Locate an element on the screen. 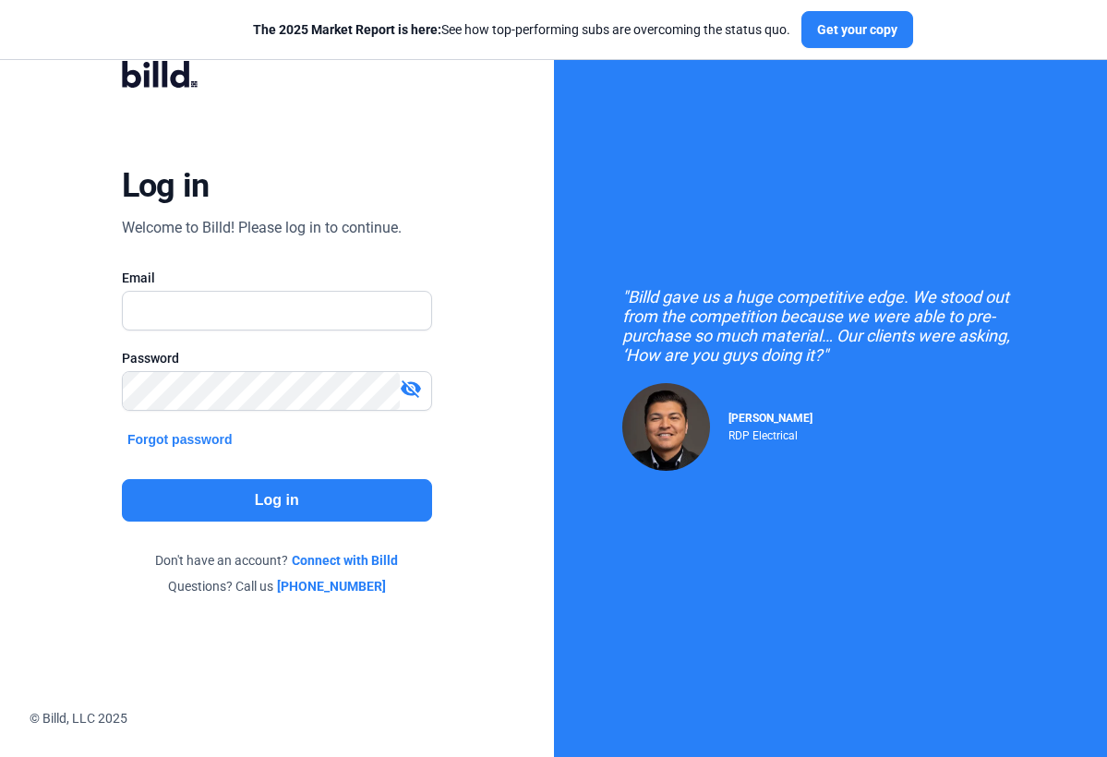 The height and width of the screenshot is (757, 1107). img: Raul Pacheco is located at coordinates (666, 427).